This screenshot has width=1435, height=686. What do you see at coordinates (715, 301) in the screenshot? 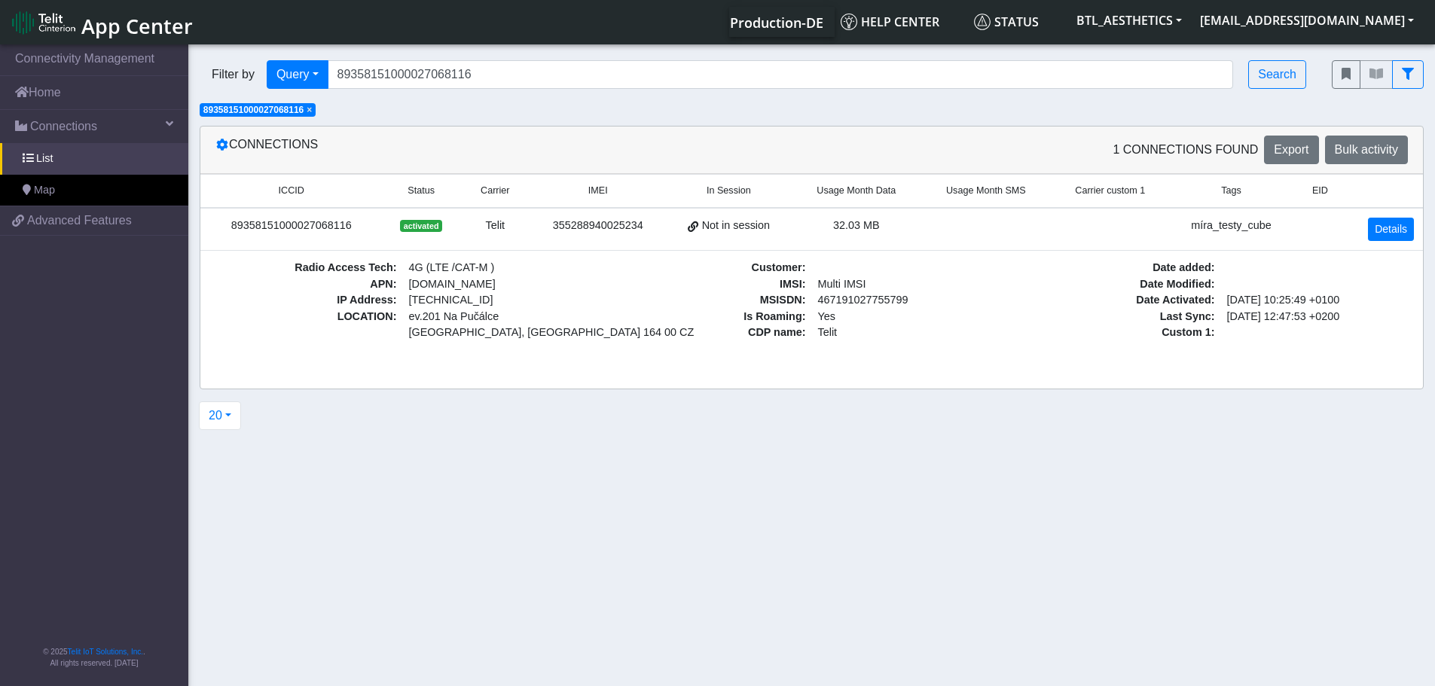
I see `span: MSISDN :` at bounding box center [715, 301].